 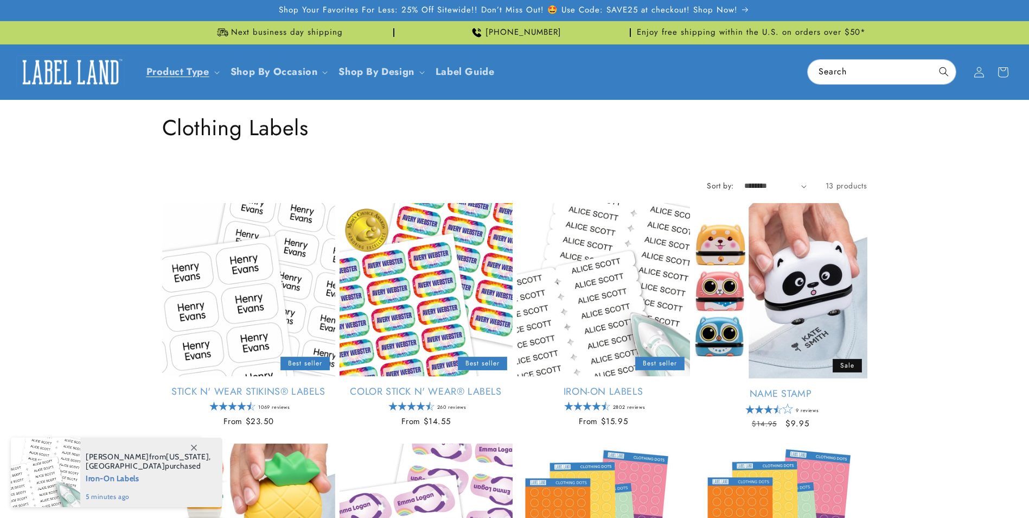 What do you see at coordinates (376, 72) in the screenshot?
I see `a: Shop By Design` at bounding box center [376, 72].